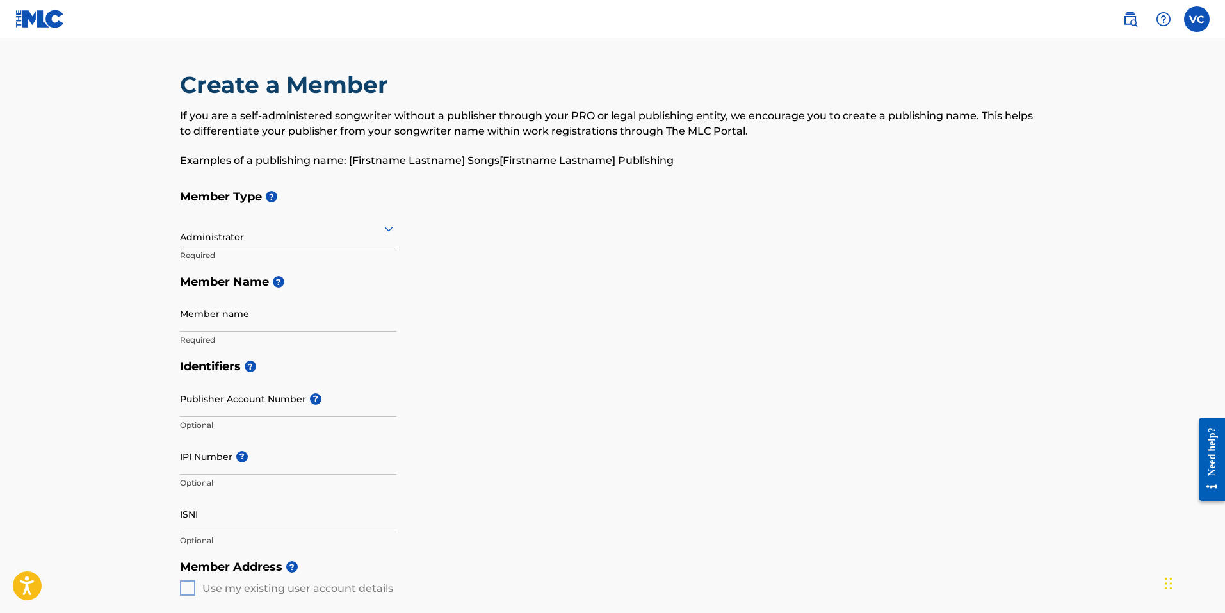 Image resolution: width=1225 pixels, height=613 pixels. What do you see at coordinates (613, 161) in the screenshot?
I see `p: Examples of a publishing name: [Firstname Lastname] Songs[Firstname Lastname] Publishing` at bounding box center [613, 161].